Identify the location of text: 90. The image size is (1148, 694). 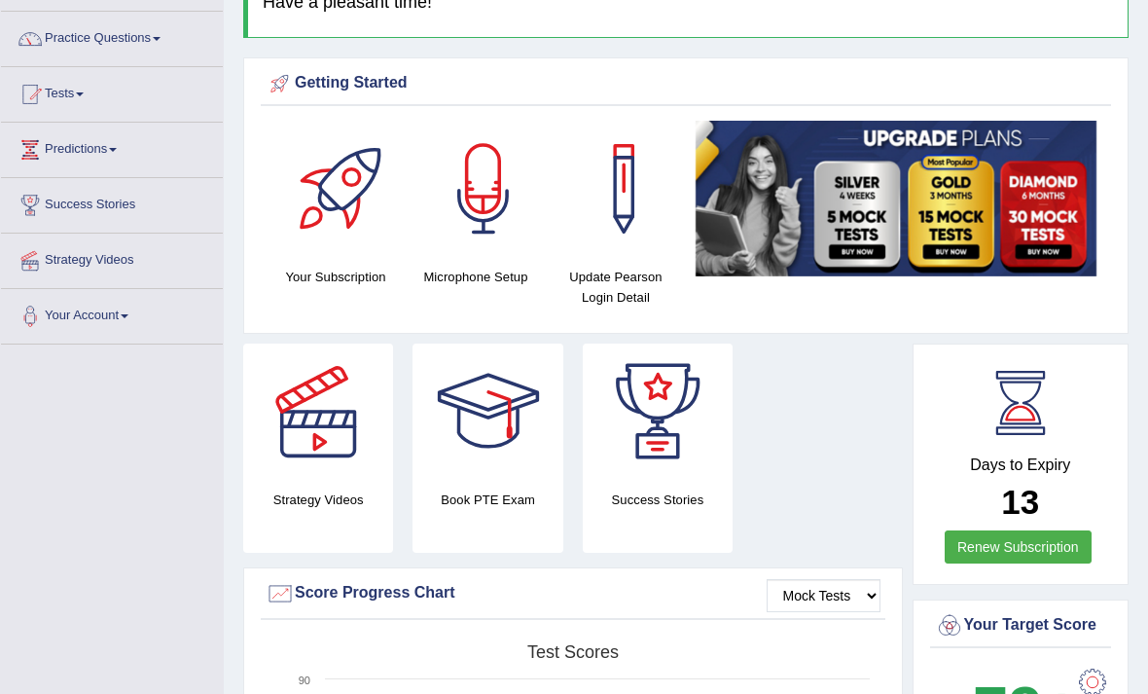
(305, 680).